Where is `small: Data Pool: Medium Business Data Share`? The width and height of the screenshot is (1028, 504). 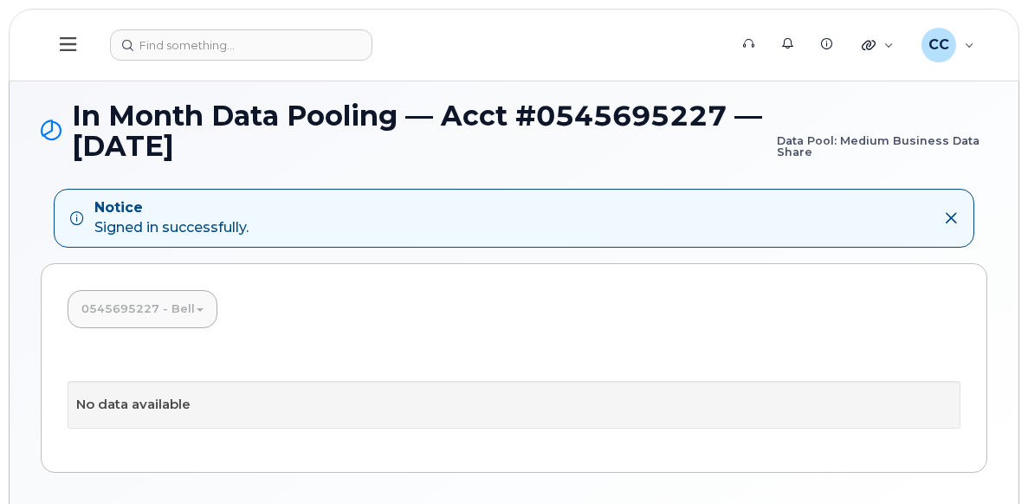
small: Data Pool: Medium Business Data Share is located at coordinates (882, 129).